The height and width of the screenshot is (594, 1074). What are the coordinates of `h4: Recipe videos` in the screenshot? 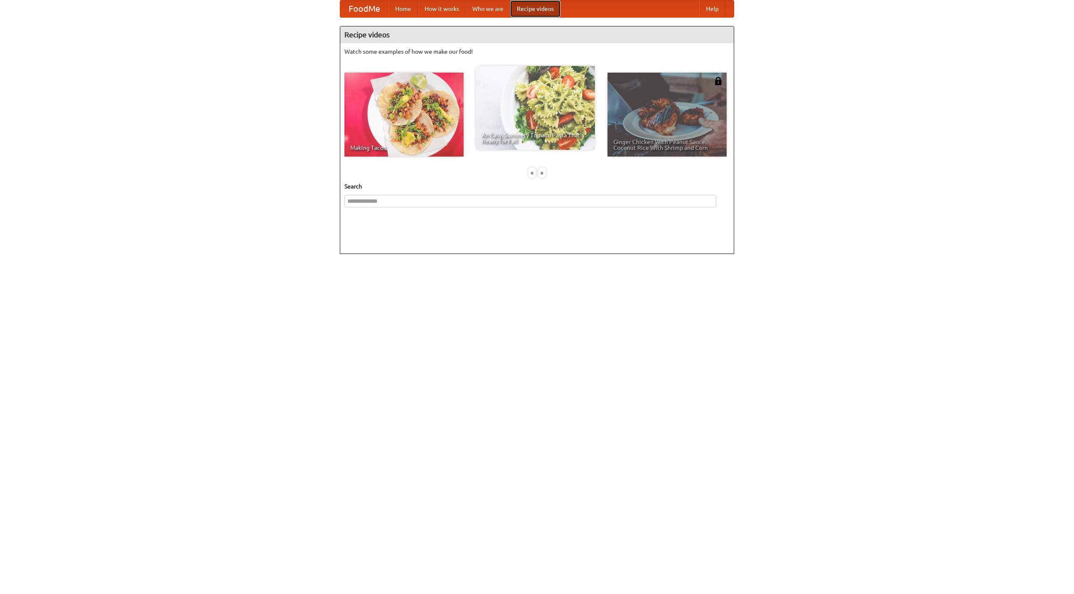 It's located at (537, 35).